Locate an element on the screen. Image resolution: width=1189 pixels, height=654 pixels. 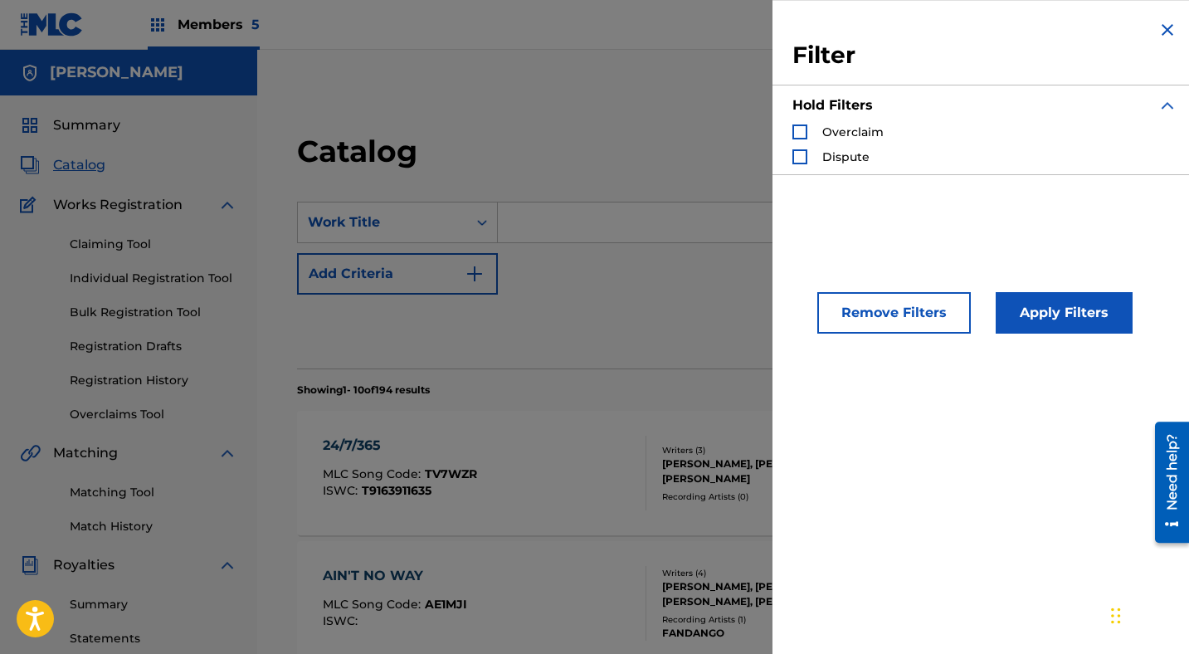
span: AE1MJI is located at coordinates (446, 604).